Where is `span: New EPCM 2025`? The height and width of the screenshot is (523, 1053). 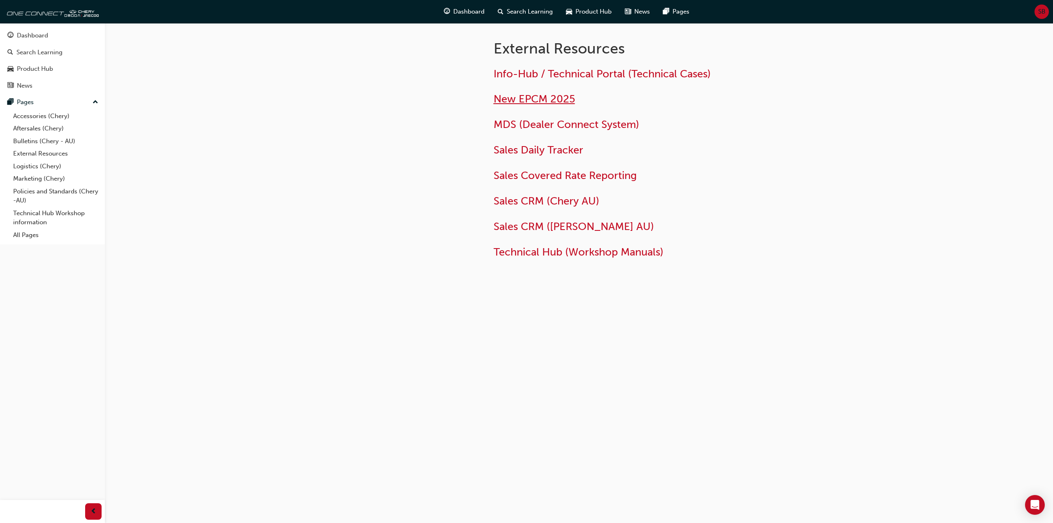
span: New EPCM 2025 is located at coordinates (534, 99).